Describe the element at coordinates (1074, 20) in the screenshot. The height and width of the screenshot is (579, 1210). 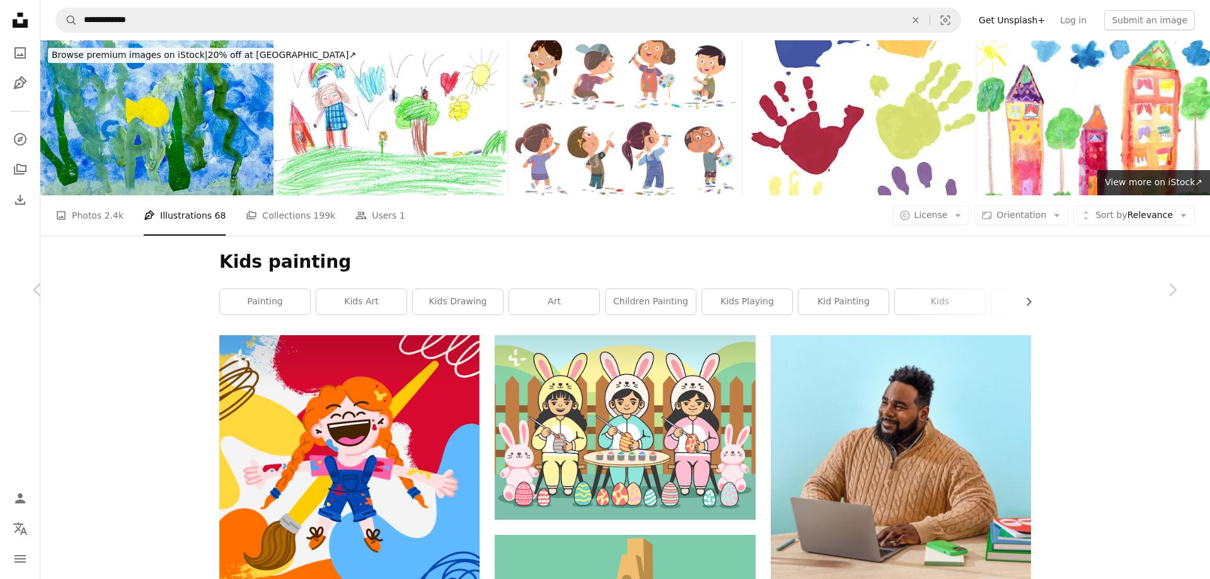
I see `a: Log in` at that location.